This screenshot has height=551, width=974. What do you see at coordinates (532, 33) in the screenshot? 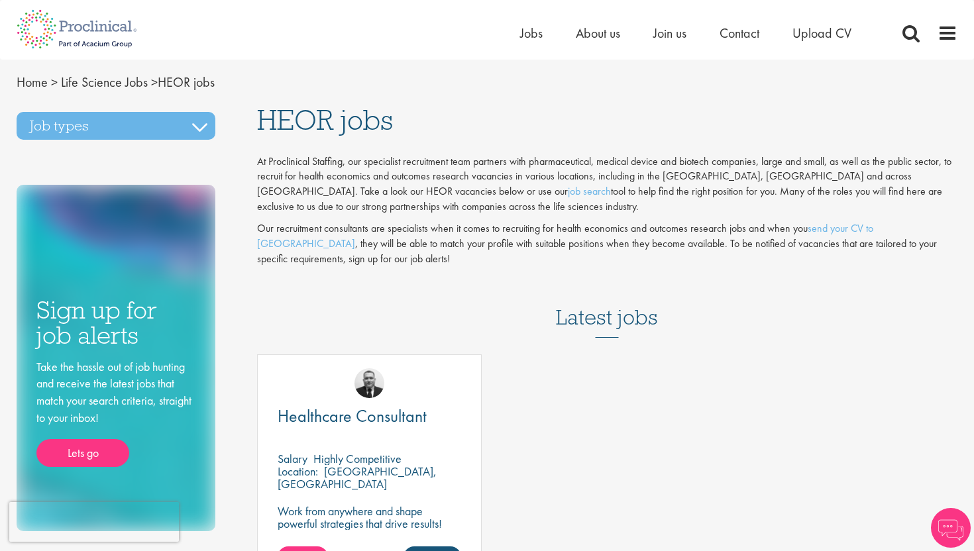
I see `a: Jobs` at bounding box center [532, 33].